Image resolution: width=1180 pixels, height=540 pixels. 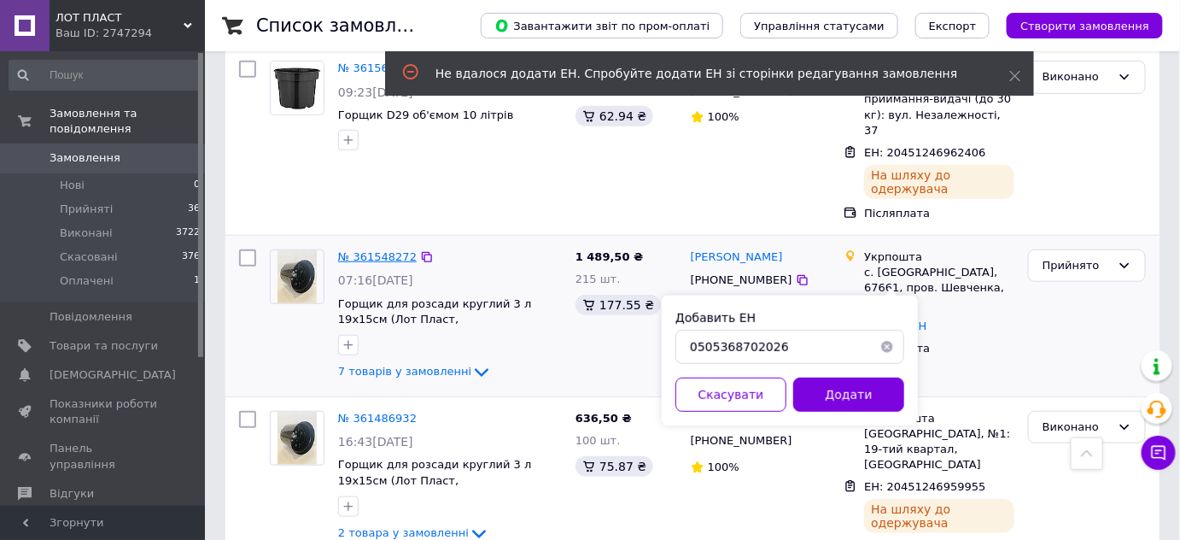 What do you see at coordinates (1076, 25) in the screenshot?
I see `a: Створити замовлення` at bounding box center [1076, 25].